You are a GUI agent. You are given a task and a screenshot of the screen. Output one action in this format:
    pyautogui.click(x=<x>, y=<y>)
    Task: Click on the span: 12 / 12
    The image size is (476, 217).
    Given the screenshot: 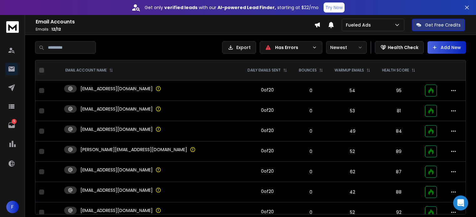 What is the action you would take?
    pyautogui.click(x=56, y=29)
    